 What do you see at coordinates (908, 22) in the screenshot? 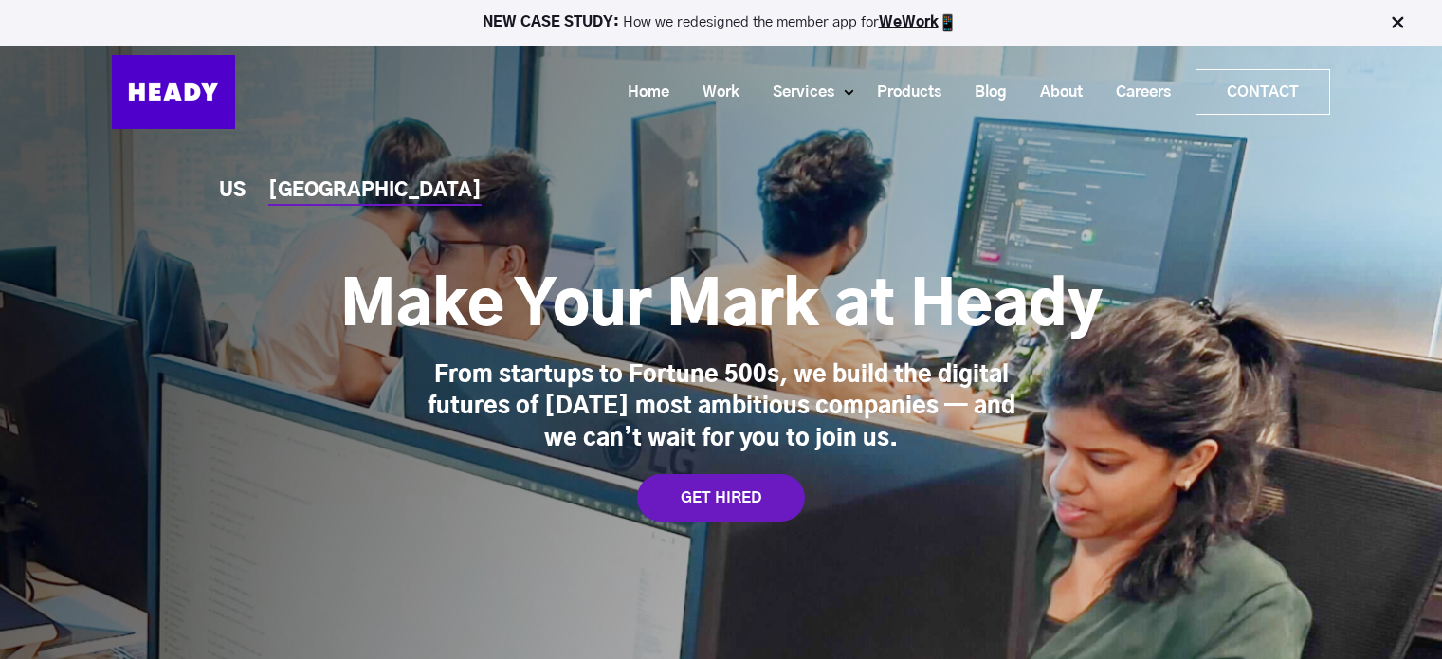
I see `a: WeWork` at bounding box center [908, 22].